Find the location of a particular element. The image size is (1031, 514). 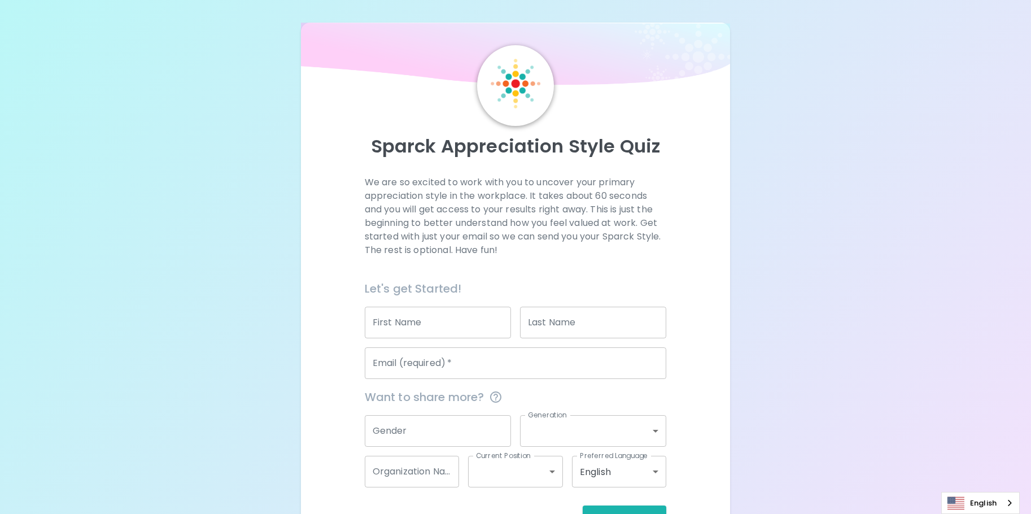

a: English is located at coordinates (981, 503).